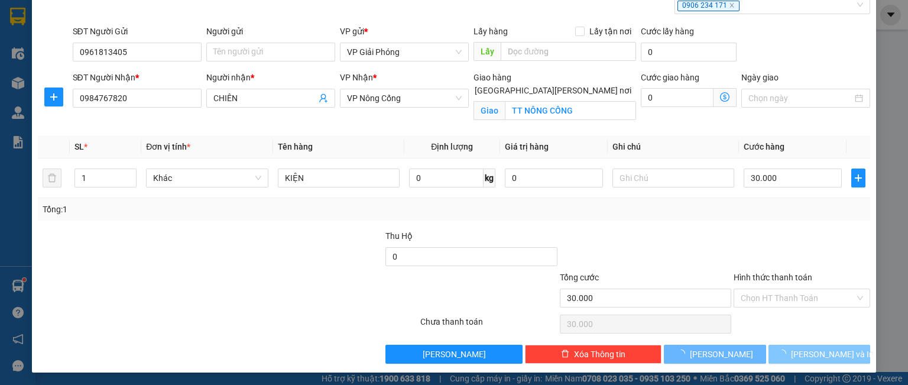 This screenshot has height=385, width=908. I want to click on input: VD: Bàn, Ghế, so click(339, 178).